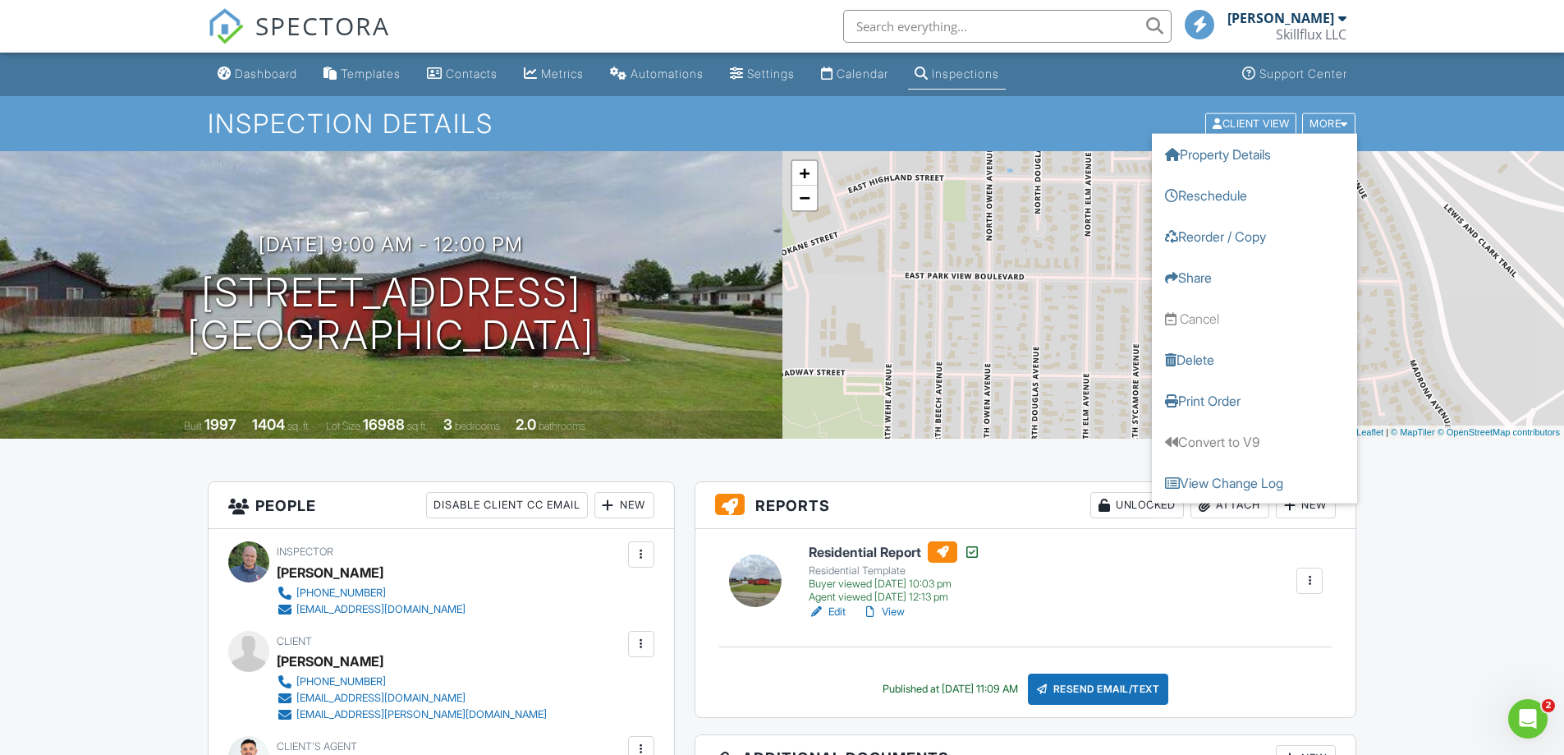  I want to click on div: Residential Template, so click(894, 571).